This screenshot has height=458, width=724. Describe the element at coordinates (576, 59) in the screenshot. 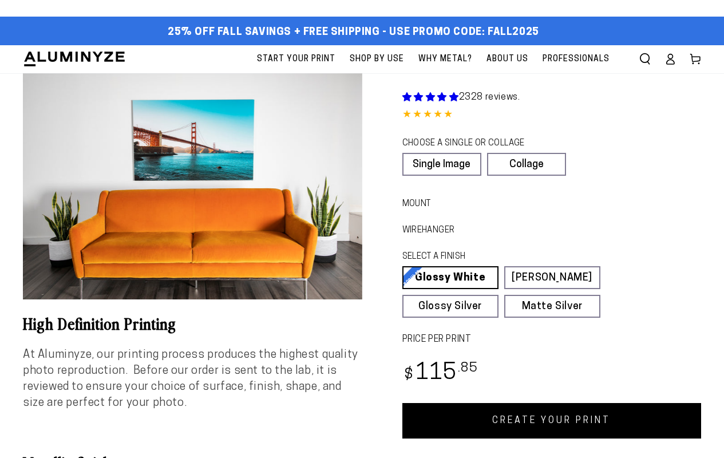

I see `span: Professionals` at that location.